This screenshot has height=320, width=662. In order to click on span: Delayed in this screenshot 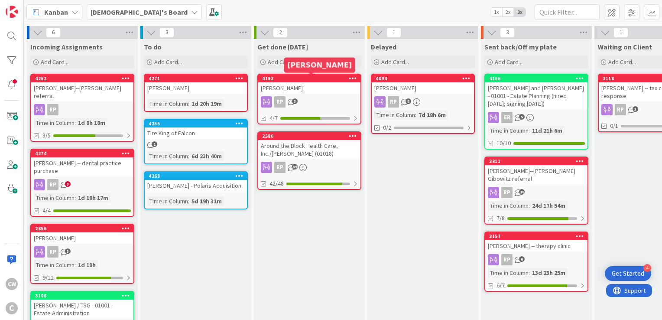, I will do `click(384, 47)`.